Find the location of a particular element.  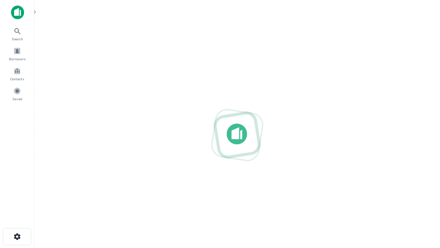

span: Borrowers is located at coordinates (17, 59).